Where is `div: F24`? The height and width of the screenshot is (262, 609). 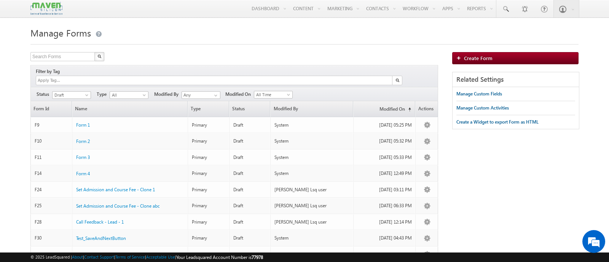 div: F24 is located at coordinates (51, 190).